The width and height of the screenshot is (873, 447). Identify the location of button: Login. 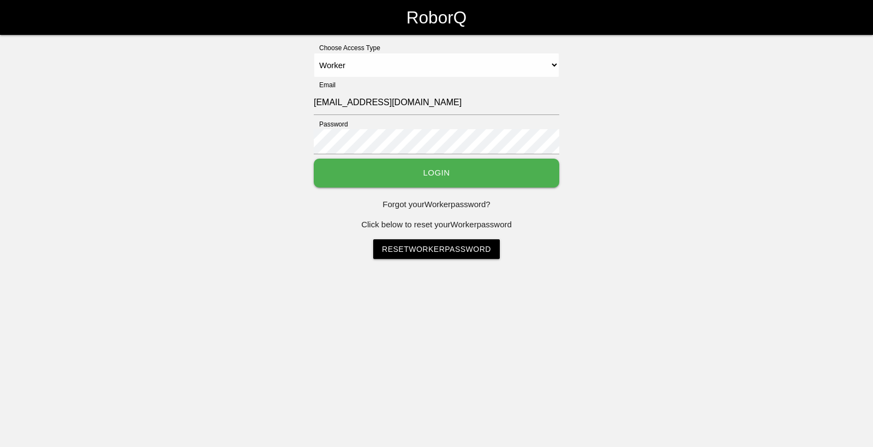
(437, 173).